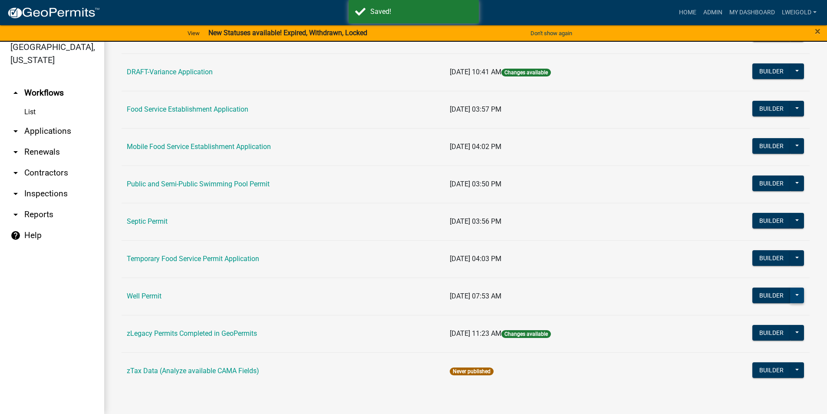  What do you see at coordinates (818, 31) in the screenshot?
I see `button: Close` at bounding box center [818, 31].